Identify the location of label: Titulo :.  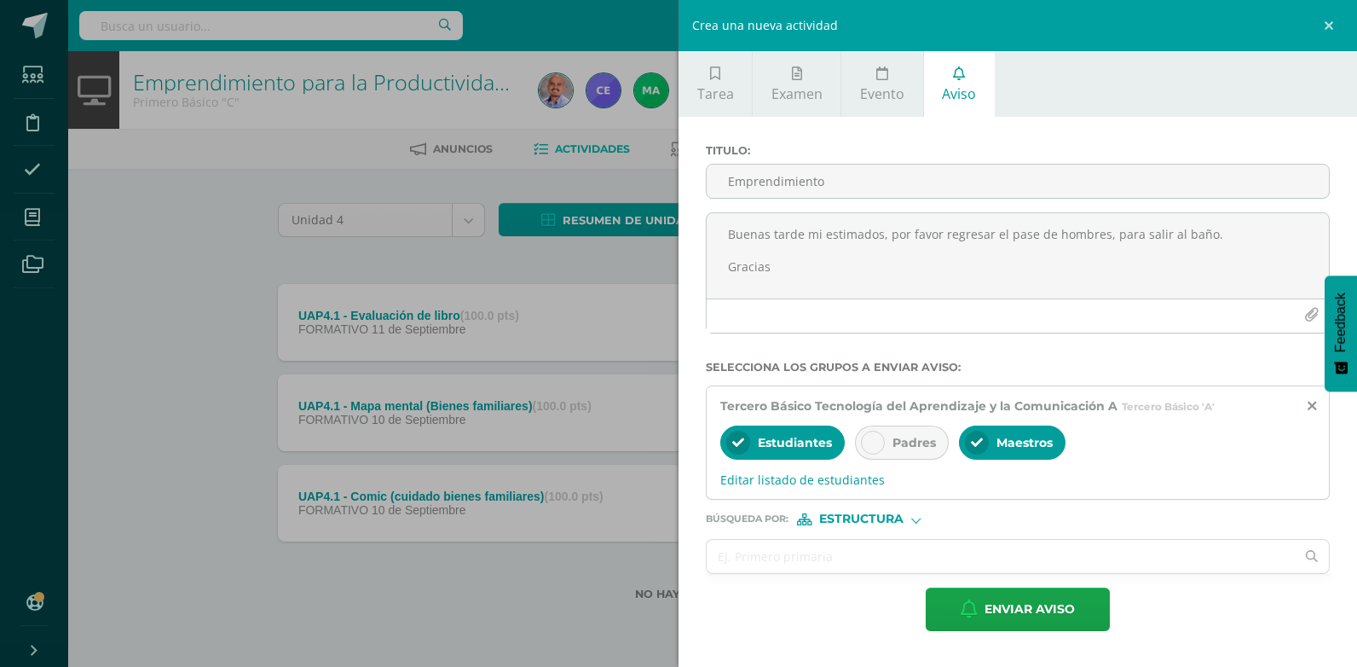
(1018, 150).